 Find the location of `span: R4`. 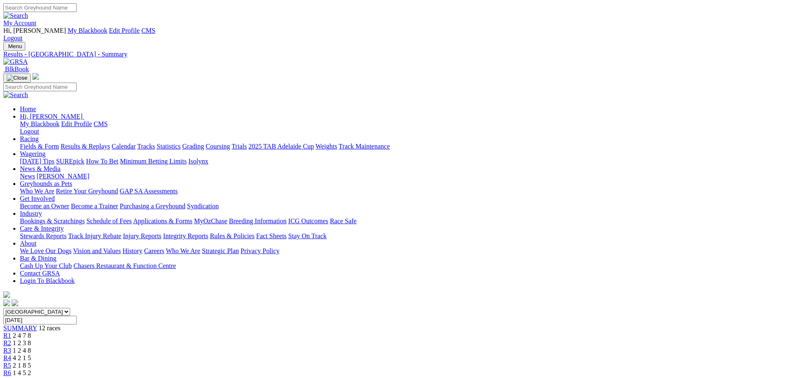

span: R4 is located at coordinates (7, 357).